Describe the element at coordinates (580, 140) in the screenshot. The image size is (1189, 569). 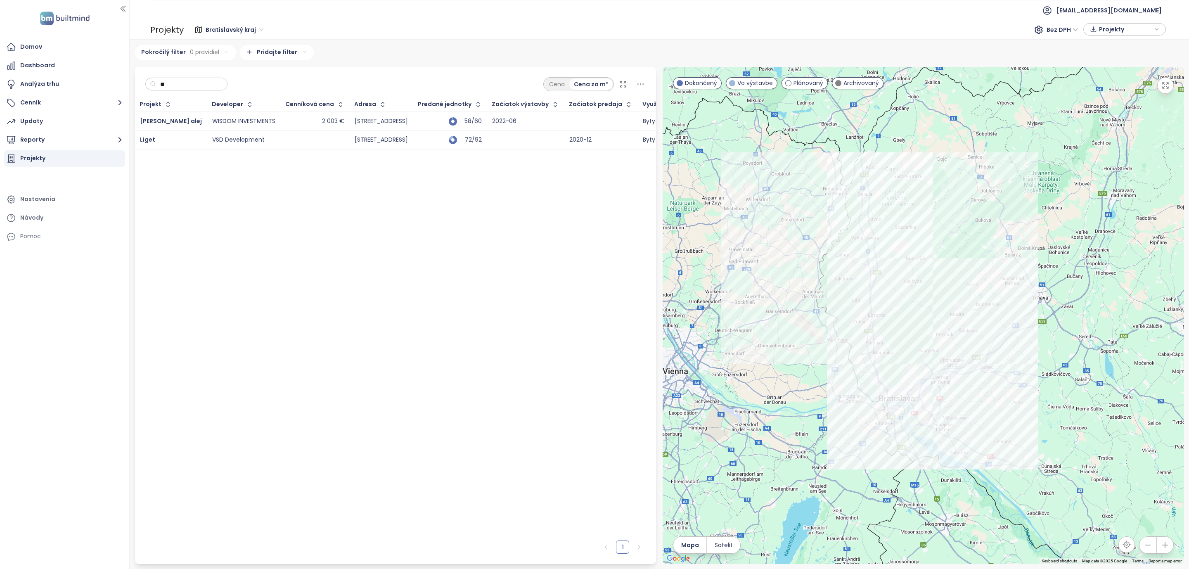
I see `div: 2020-12` at that location.